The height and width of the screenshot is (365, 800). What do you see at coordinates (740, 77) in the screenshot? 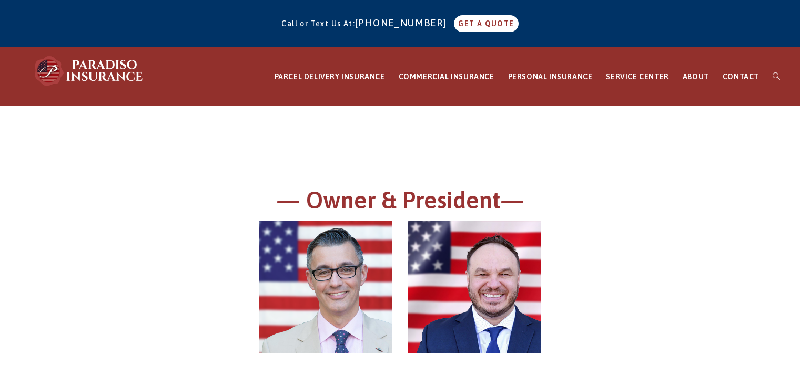
I see `a: CONTACT` at bounding box center [740, 77].